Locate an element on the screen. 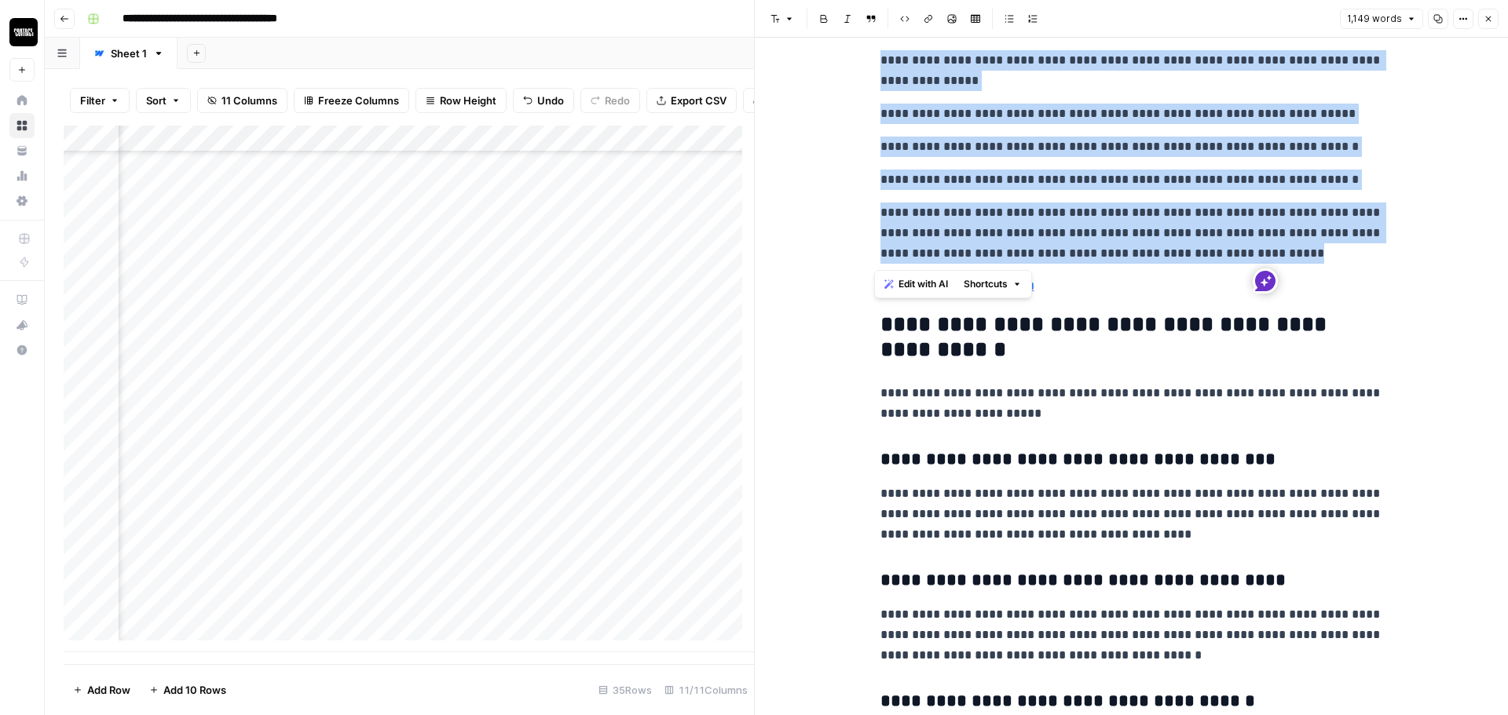 The width and height of the screenshot is (1508, 715). button: What's new? is located at coordinates (22, 325).